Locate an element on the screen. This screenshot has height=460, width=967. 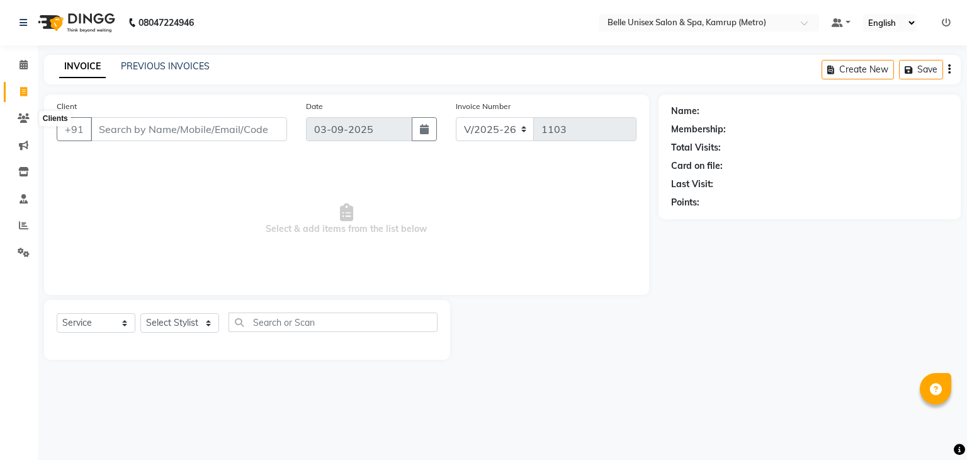
span: Select & add items from the list below is located at coordinates (346, 219).